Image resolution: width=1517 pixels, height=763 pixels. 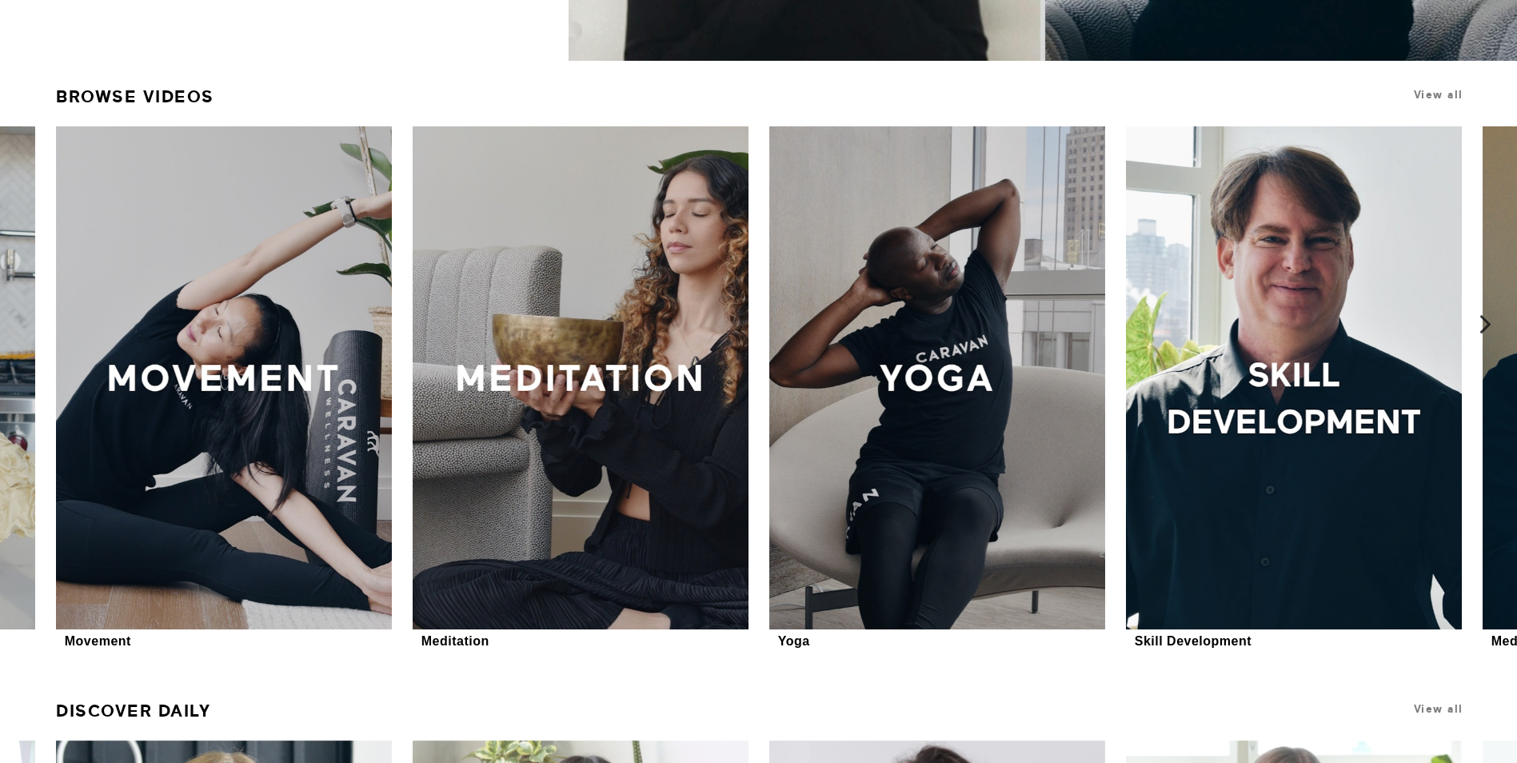 What do you see at coordinates (1293, 389) in the screenshot?
I see `a: Skill DevelopmentSkill Development` at bounding box center [1293, 389].